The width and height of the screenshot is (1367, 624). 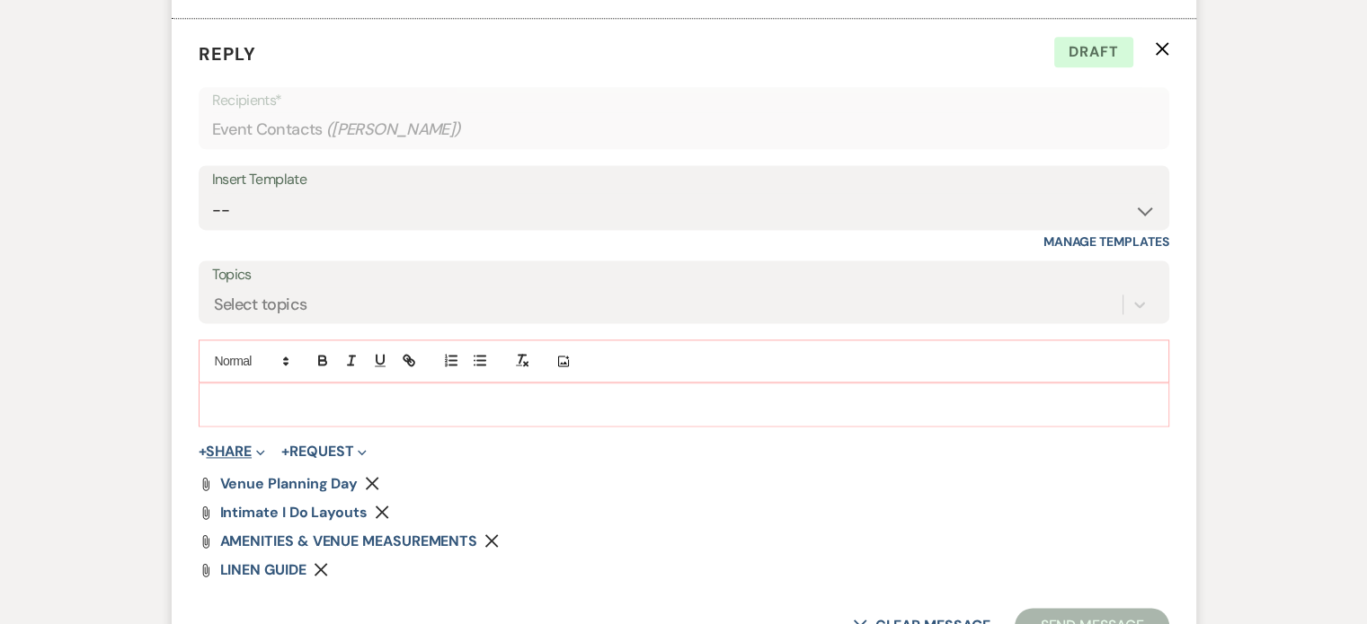 I want to click on p: Recipients*, so click(x=684, y=101).